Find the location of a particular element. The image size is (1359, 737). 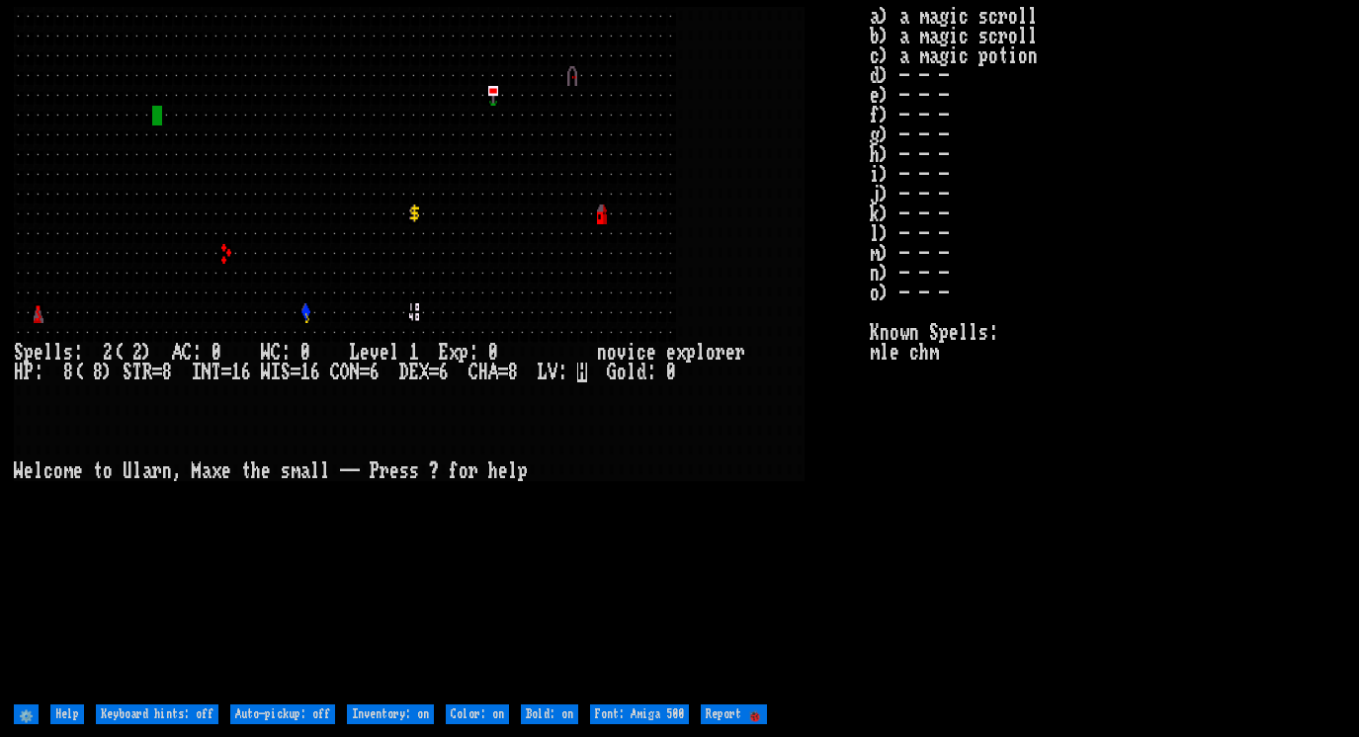

div: f is located at coordinates (454, 472).